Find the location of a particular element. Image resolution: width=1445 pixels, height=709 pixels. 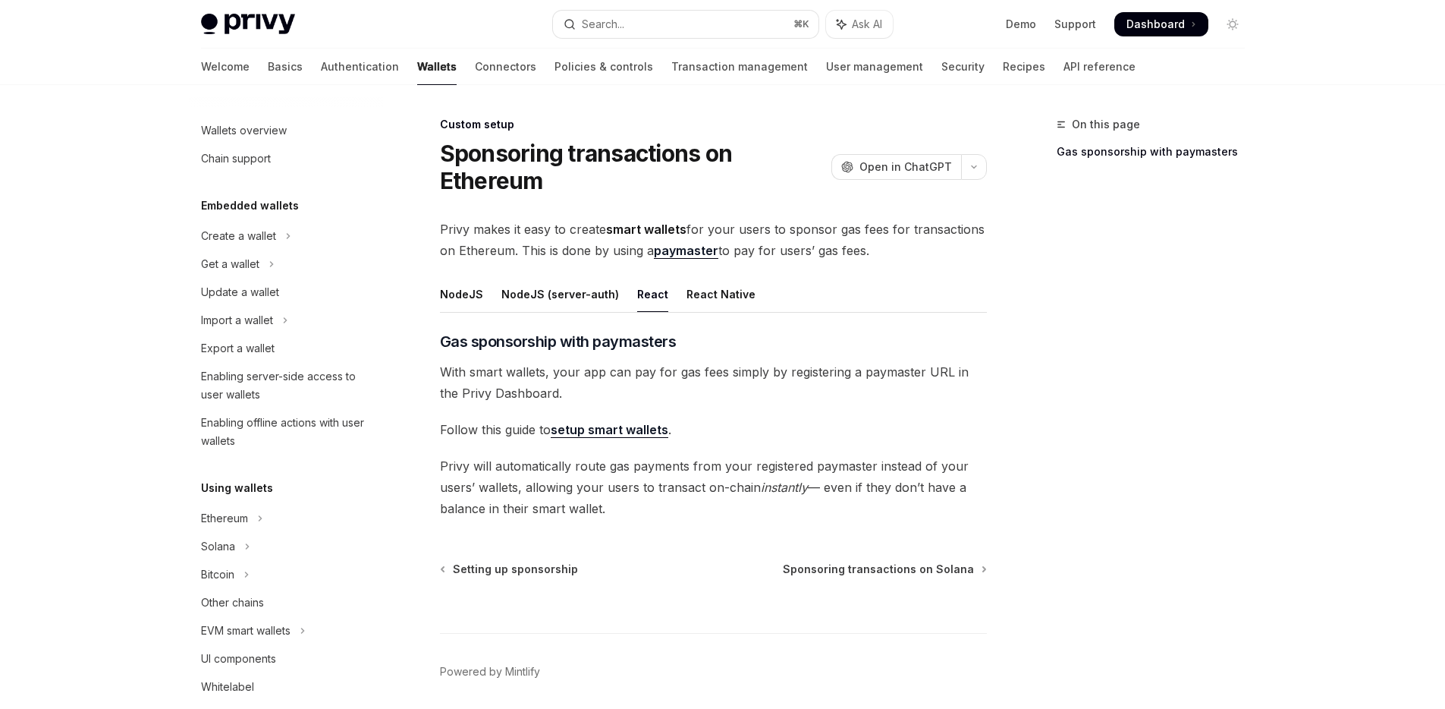

a: Other chains is located at coordinates (286, 602).